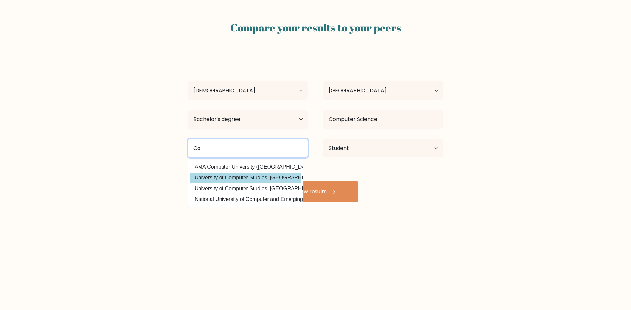 The width and height of the screenshot is (631, 310). What do you see at coordinates (248, 148) in the screenshot?
I see `input: Most relevant educational institution` at bounding box center [248, 148].